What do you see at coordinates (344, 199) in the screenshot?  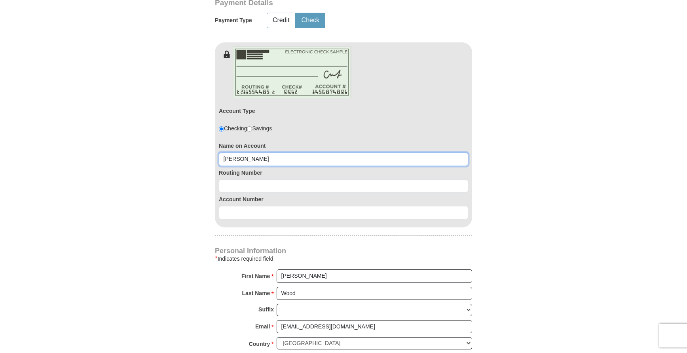 I see `label: Account Number` at bounding box center [344, 199].